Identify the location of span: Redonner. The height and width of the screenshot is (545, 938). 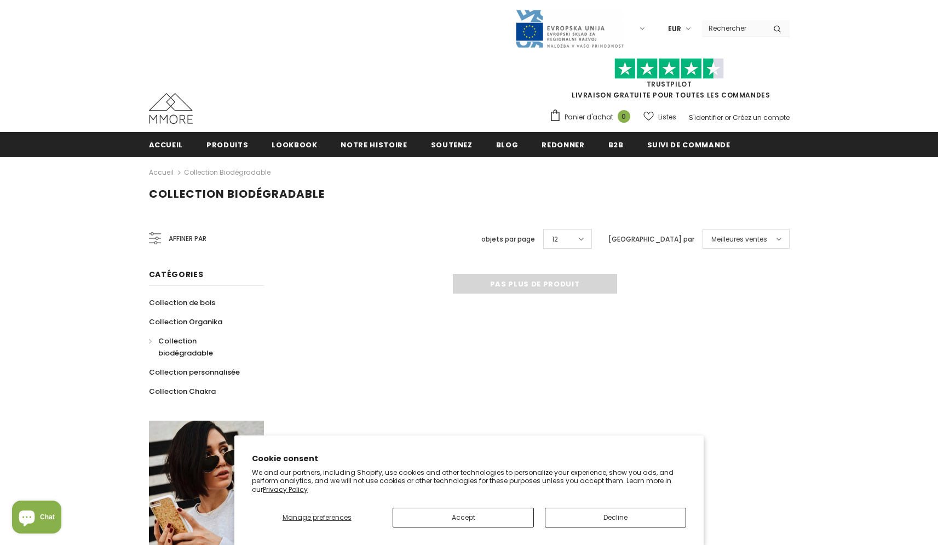
(563, 144).